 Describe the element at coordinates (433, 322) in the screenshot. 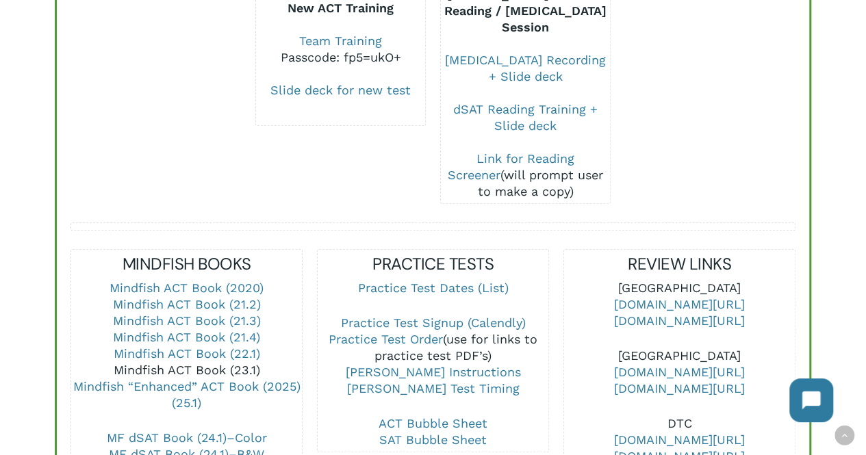

I see `a: Practice Test Signup (Calendly)` at that location.